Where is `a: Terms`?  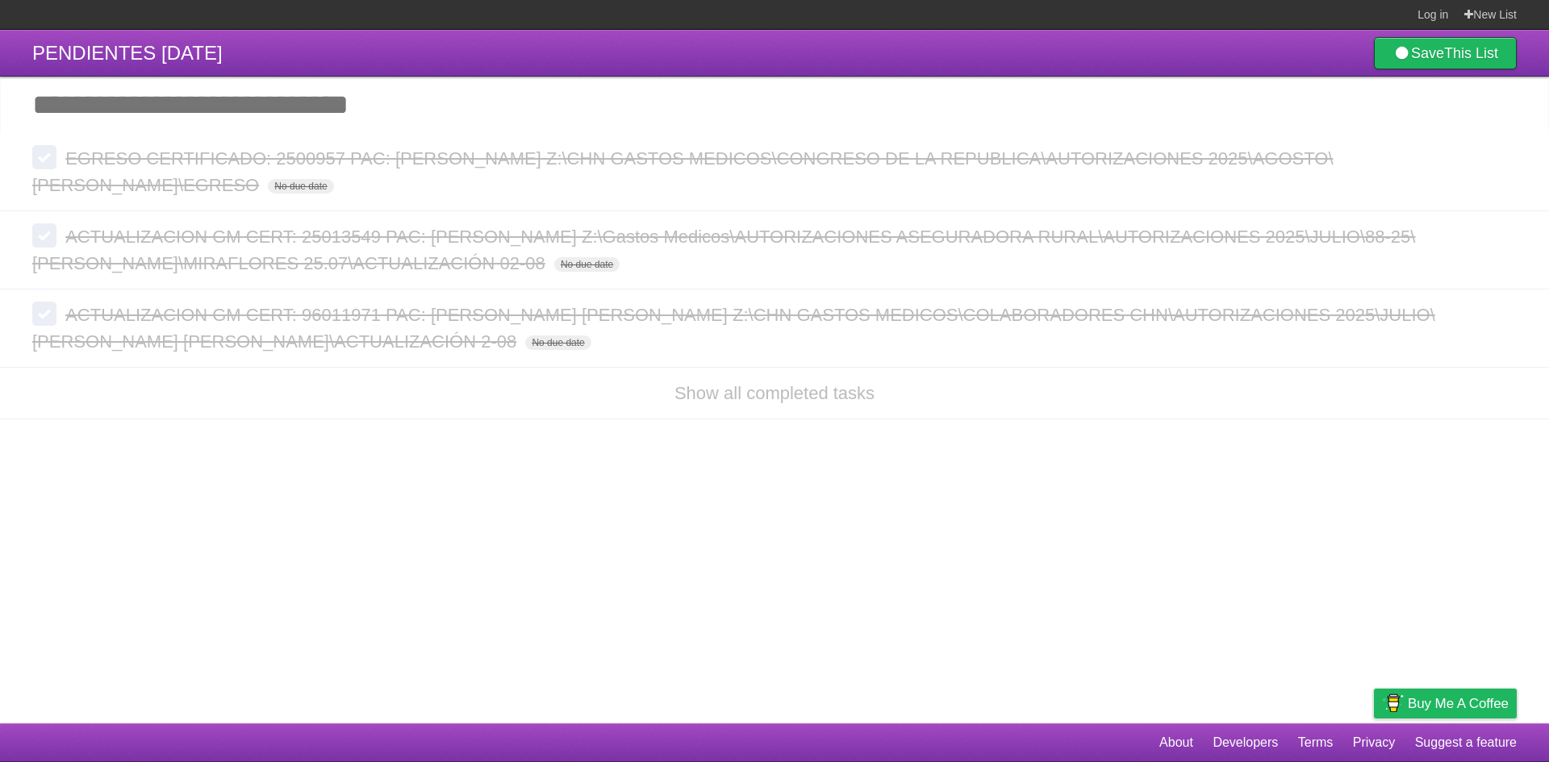
a: Terms is located at coordinates (1316, 743).